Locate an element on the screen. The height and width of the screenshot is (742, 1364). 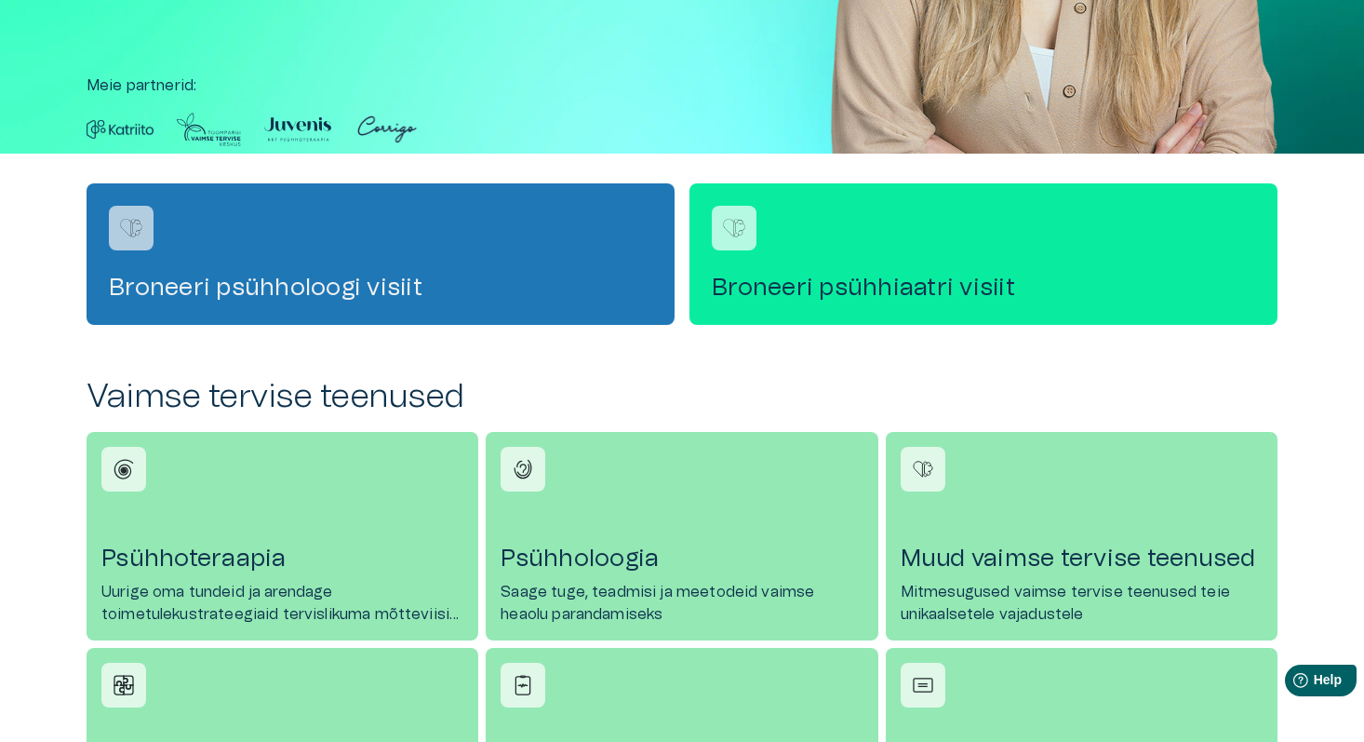
p: Meie partnerid : is located at coordinates (682, 86).